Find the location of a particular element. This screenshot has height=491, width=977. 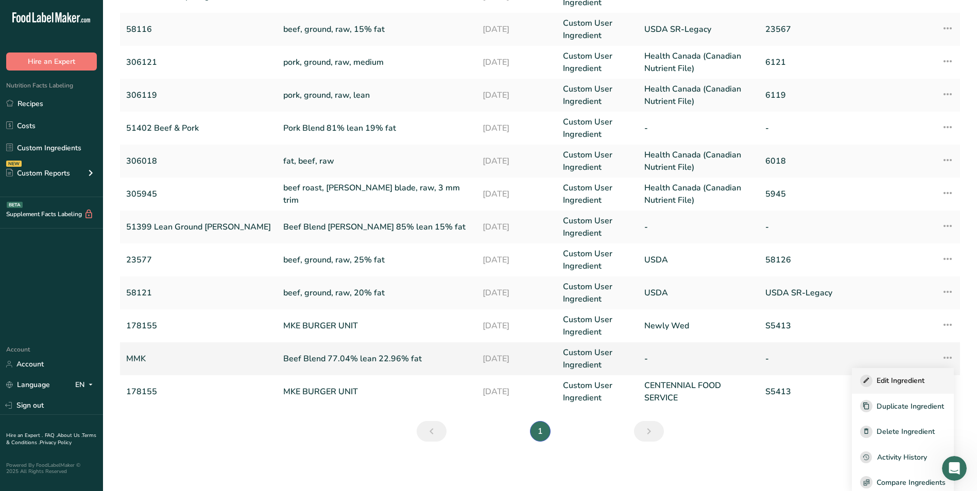

div: NEW is located at coordinates (14, 164).